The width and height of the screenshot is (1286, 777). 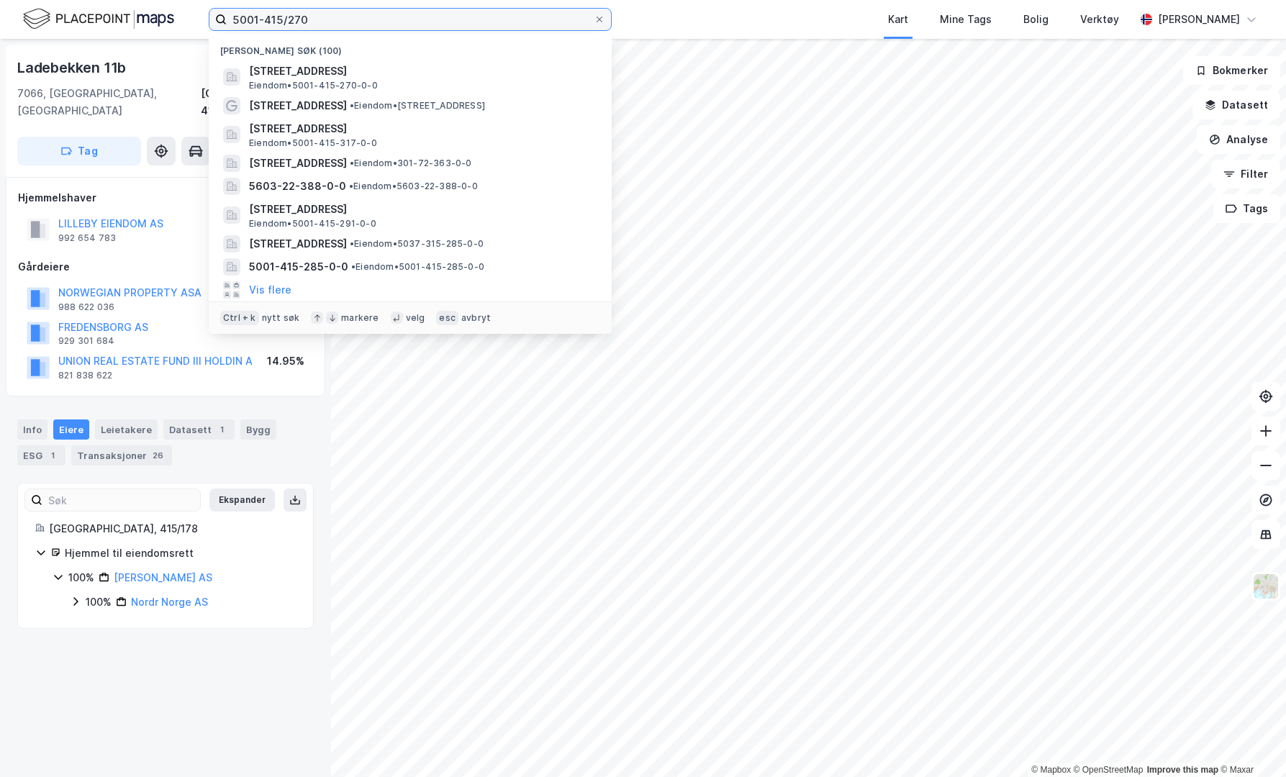 I want to click on div: 988 622 036, so click(x=86, y=307).